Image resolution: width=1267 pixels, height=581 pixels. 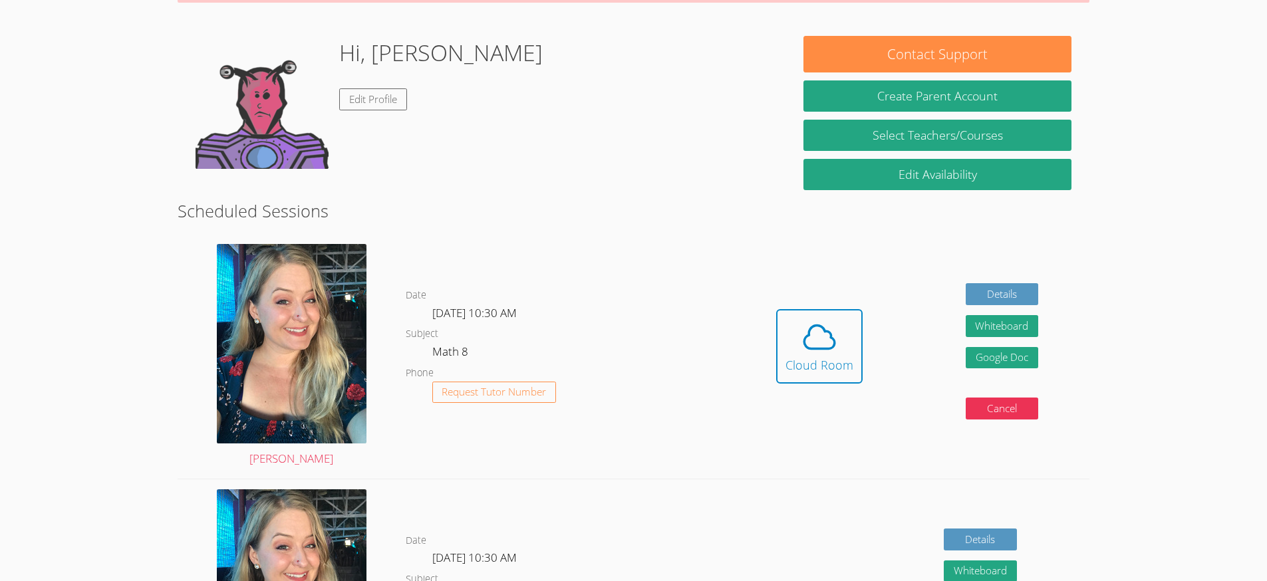 I want to click on button: Cloud Room, so click(x=820, y=347).